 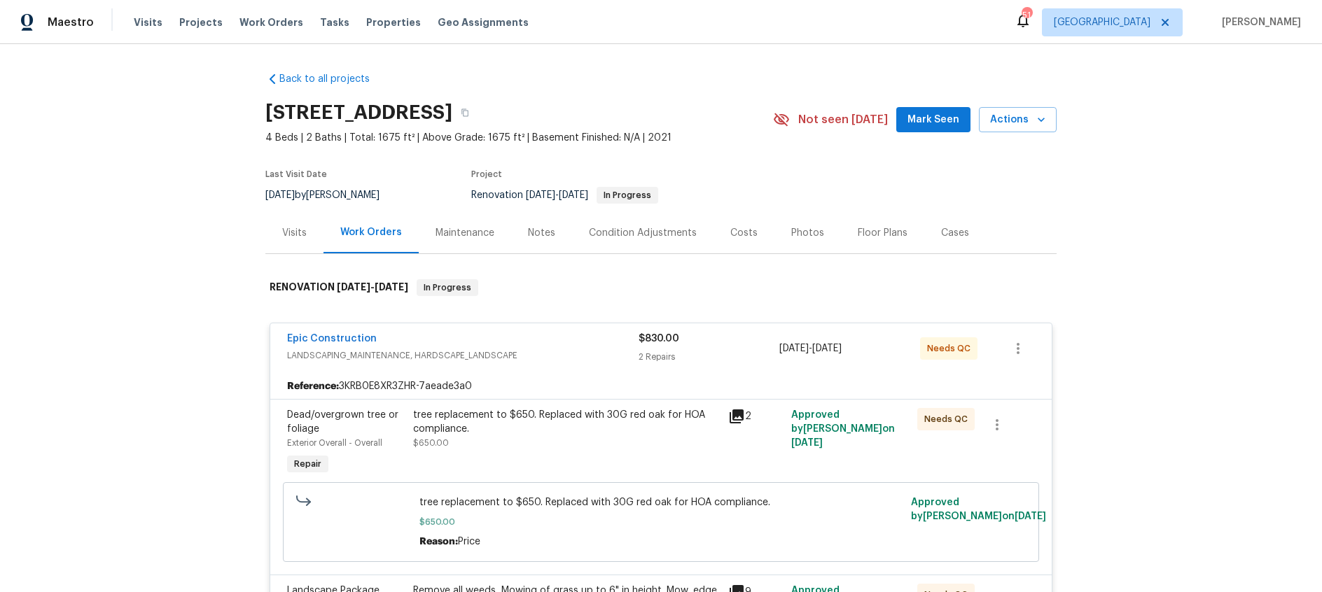 I want to click on span: Dead/overgrown tree or foliage, so click(x=342, y=422).